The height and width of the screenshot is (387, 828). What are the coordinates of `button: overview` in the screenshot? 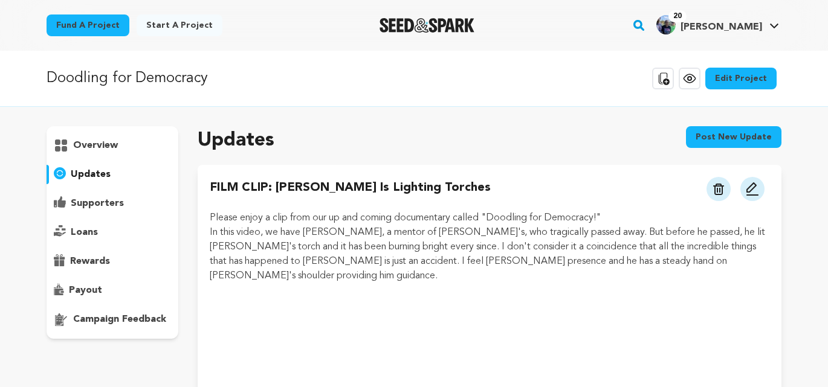 It's located at (112, 146).